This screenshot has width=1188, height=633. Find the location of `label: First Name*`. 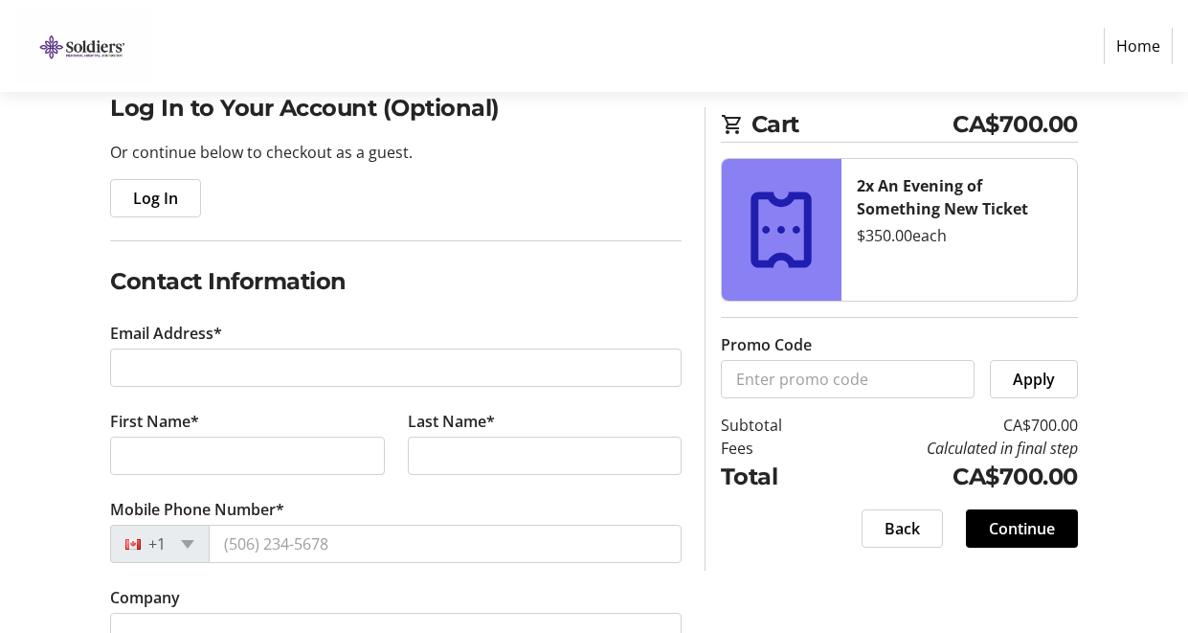

label: First Name* is located at coordinates (154, 421).